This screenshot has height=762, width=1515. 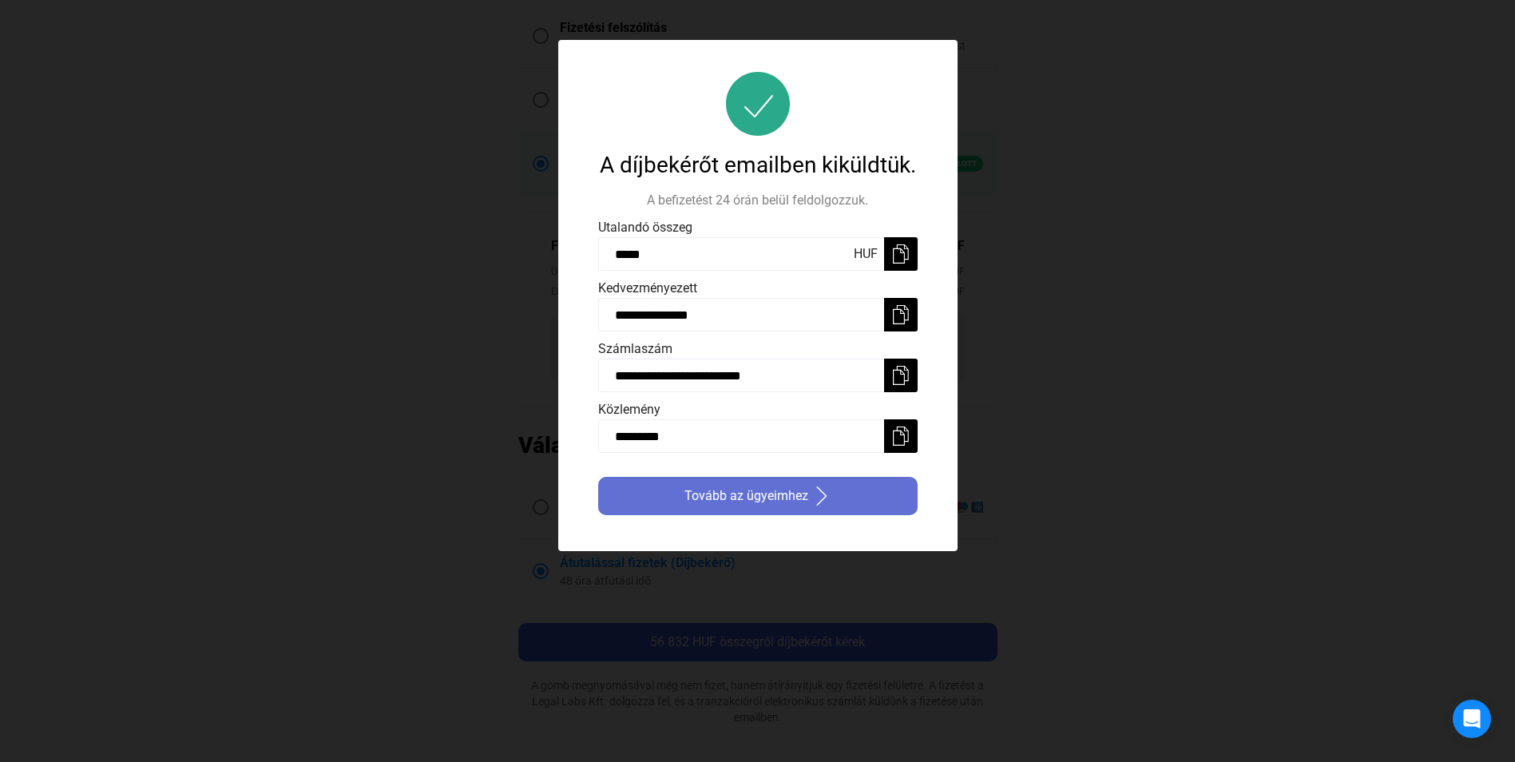 I want to click on button: Tovább az ügyeimhezarrow-right-white, so click(x=758, y=496).